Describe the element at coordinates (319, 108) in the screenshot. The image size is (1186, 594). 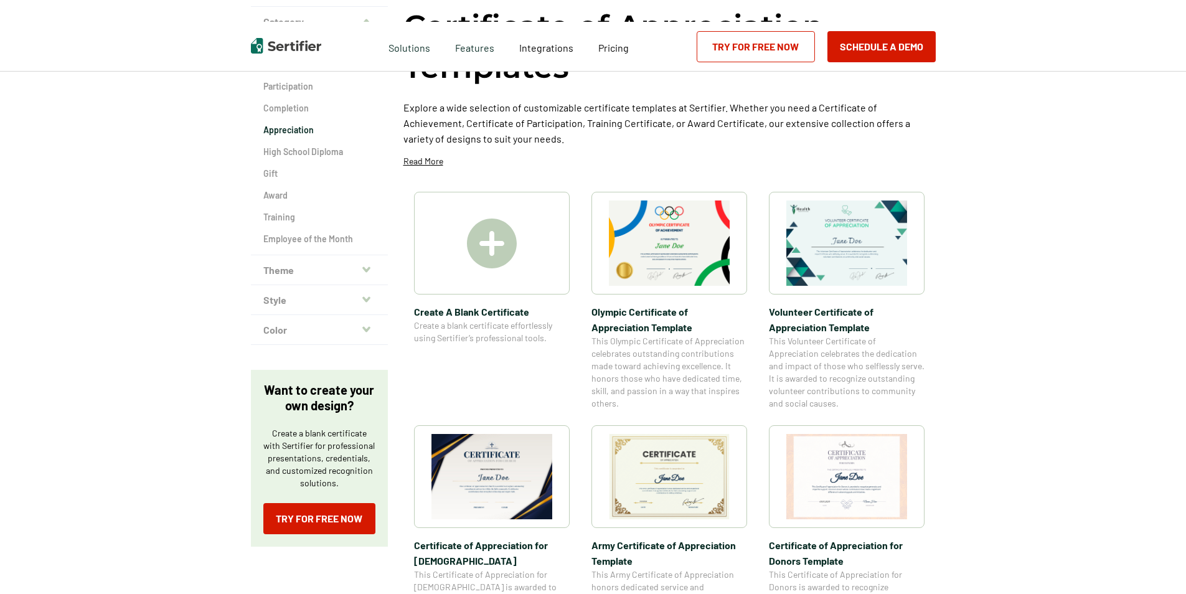
I see `a: Completion` at that location.